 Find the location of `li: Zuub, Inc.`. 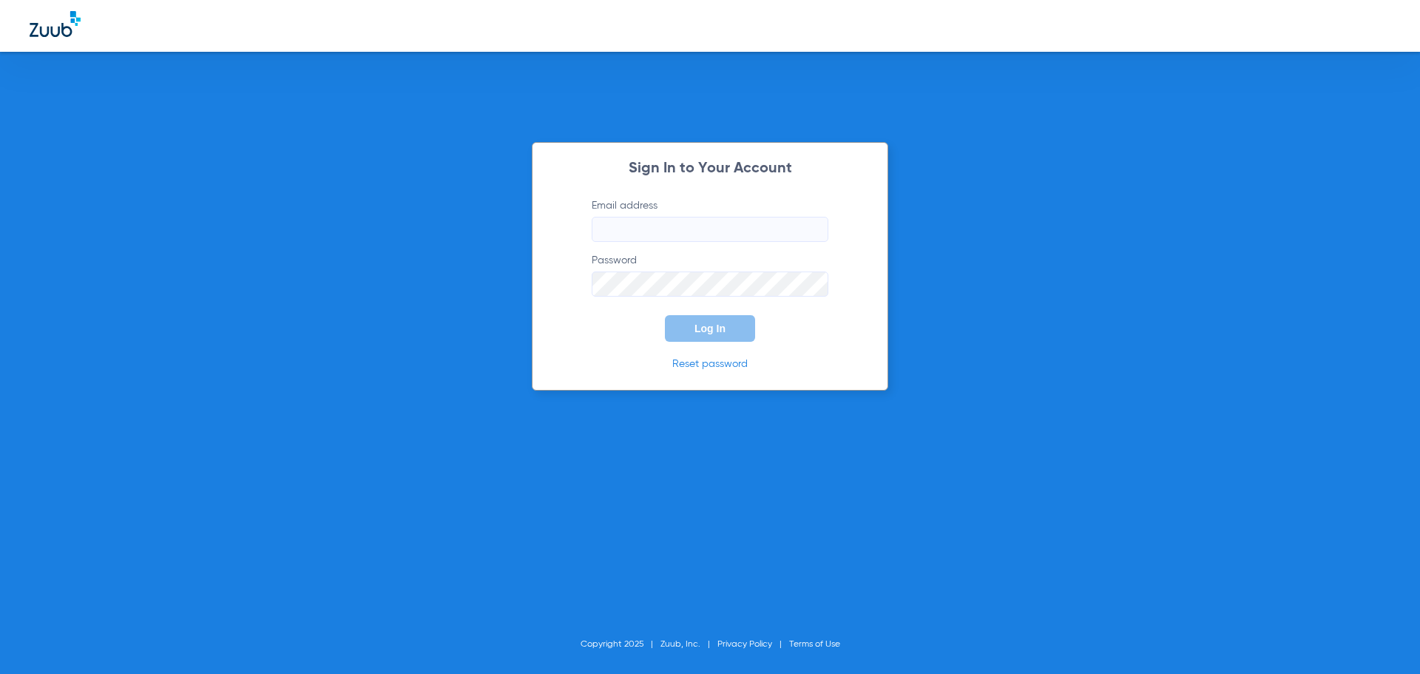

li: Zuub, Inc. is located at coordinates (689, 644).